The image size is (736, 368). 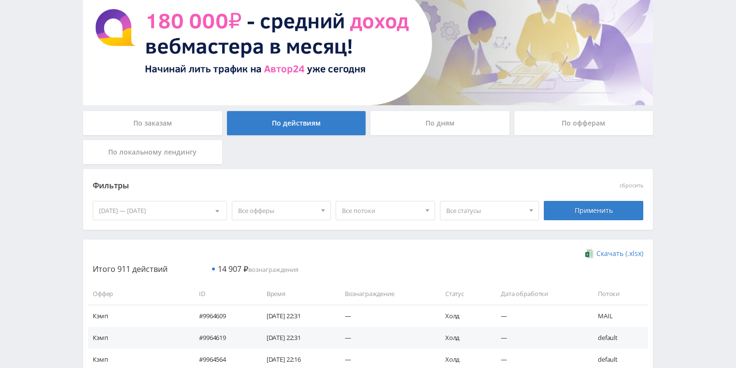 What do you see at coordinates (440, 123) in the screenshot?
I see `div: По дням` at bounding box center [440, 123].